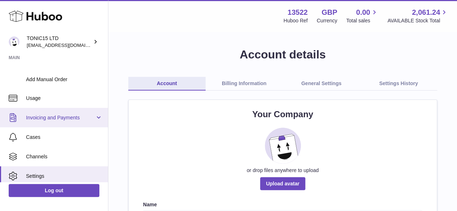  What do you see at coordinates (167, 84) in the screenshot?
I see `a: Account` at bounding box center [167, 84].